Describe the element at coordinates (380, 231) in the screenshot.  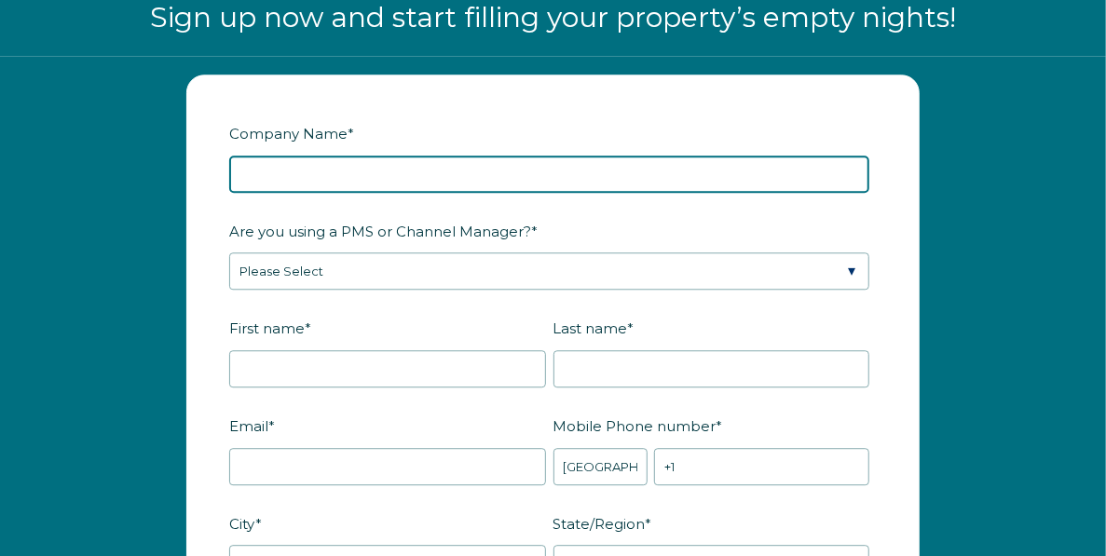
I see `span: Are you using a PMS or Channel Manager?` at that location.